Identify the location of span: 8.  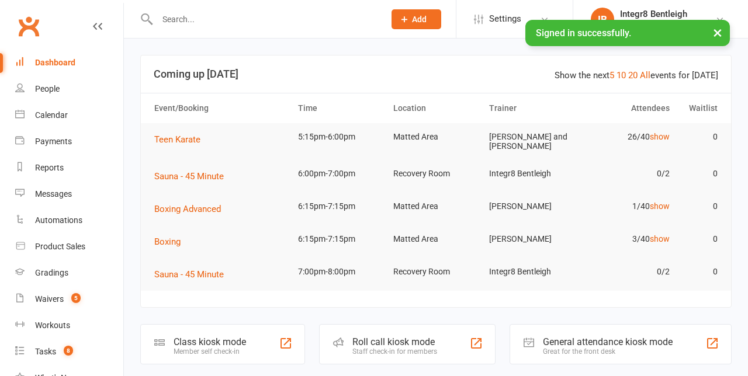
(68, 350).